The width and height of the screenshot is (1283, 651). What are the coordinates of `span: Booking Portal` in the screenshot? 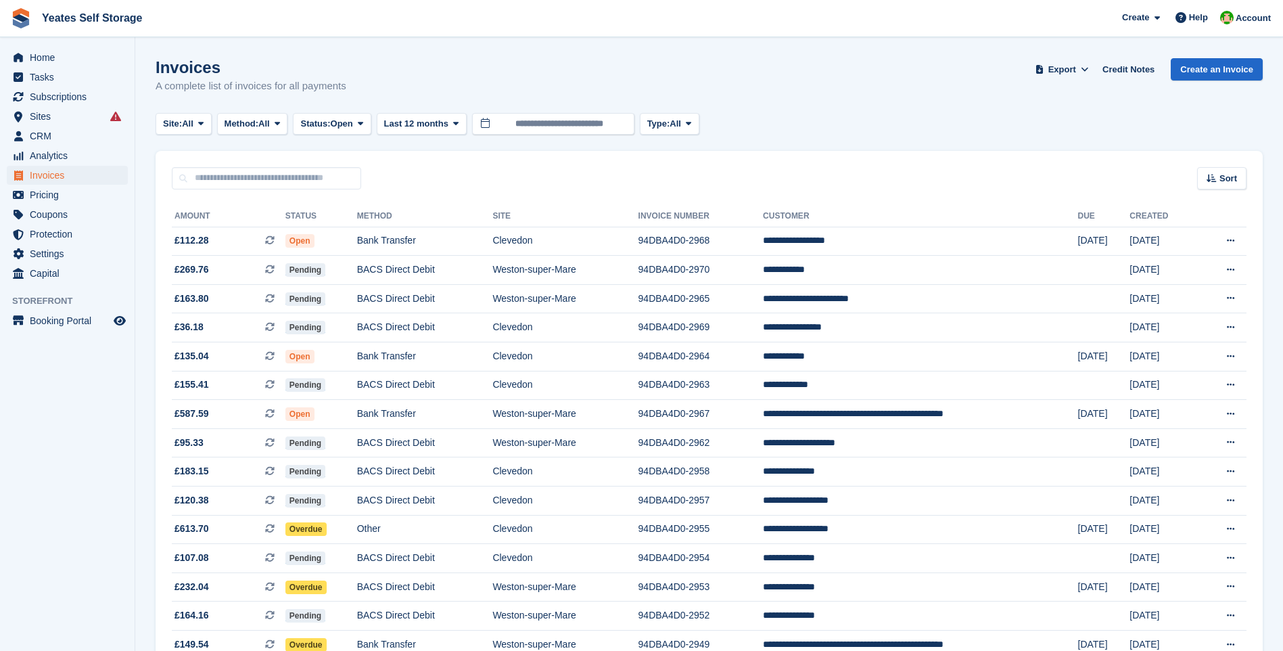 It's located at (70, 321).